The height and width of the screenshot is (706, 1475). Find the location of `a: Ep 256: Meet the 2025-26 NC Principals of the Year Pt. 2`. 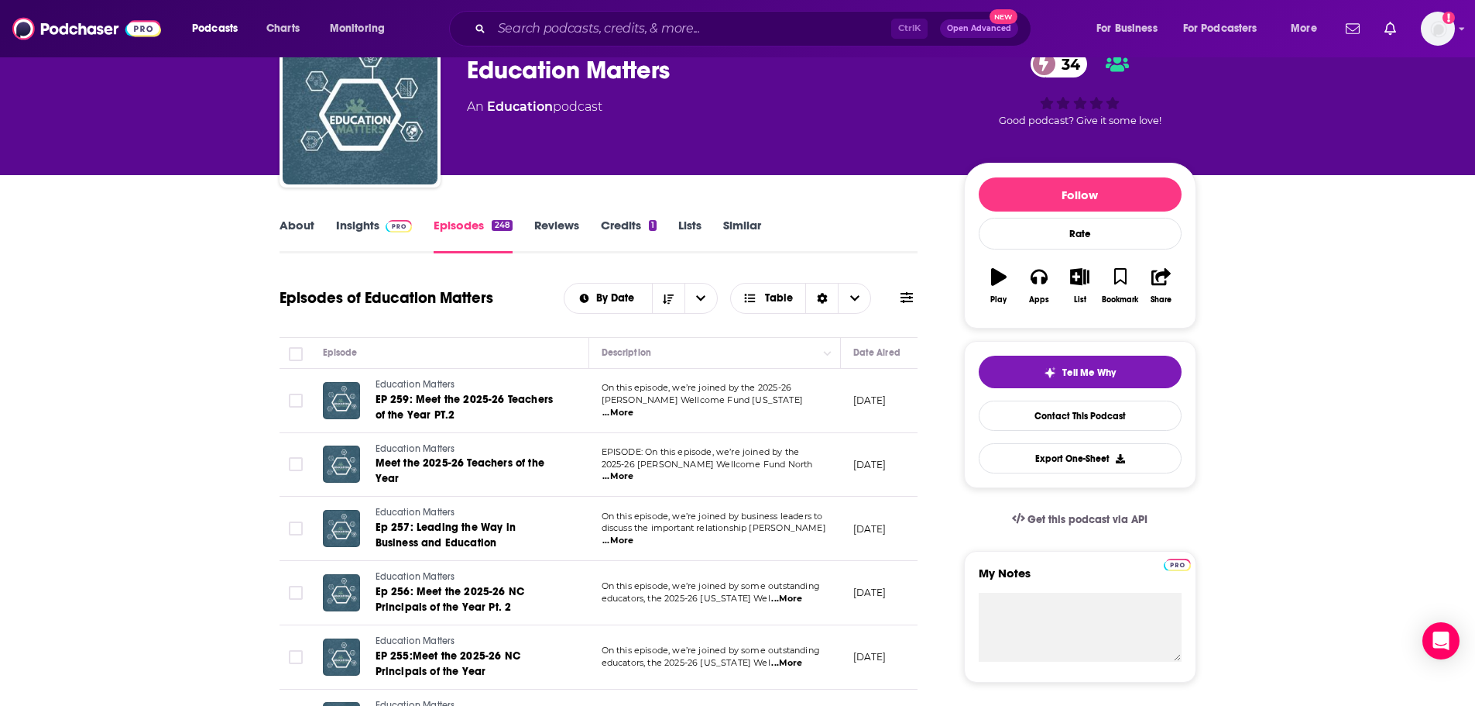

a: Ep 256: Meet the 2025-26 NC Principals of the Year Pt. 2 is located at coordinates (469, 599).